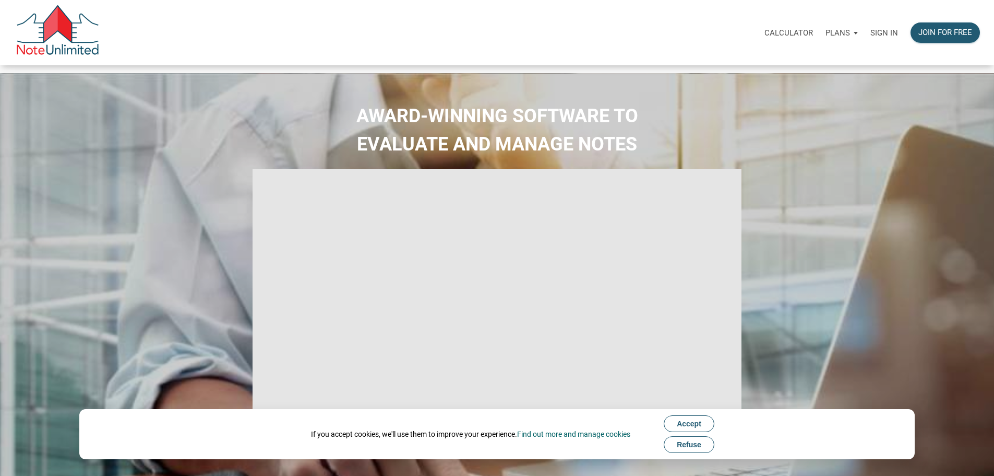  Describe the element at coordinates (884, 32) in the screenshot. I see `a: Sign in` at that location.